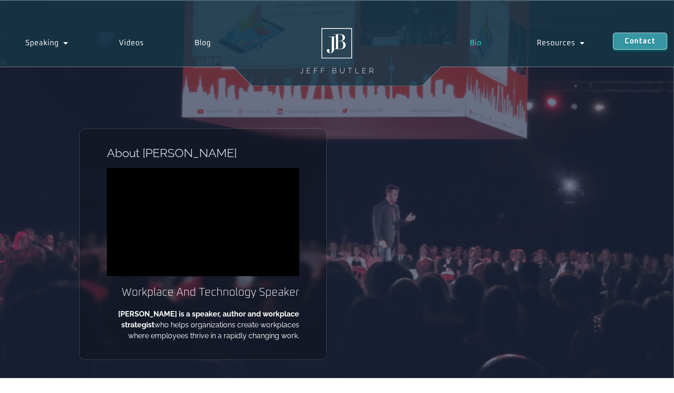  What do you see at coordinates (640, 41) in the screenshot?
I see `span: Contact` at bounding box center [640, 41].